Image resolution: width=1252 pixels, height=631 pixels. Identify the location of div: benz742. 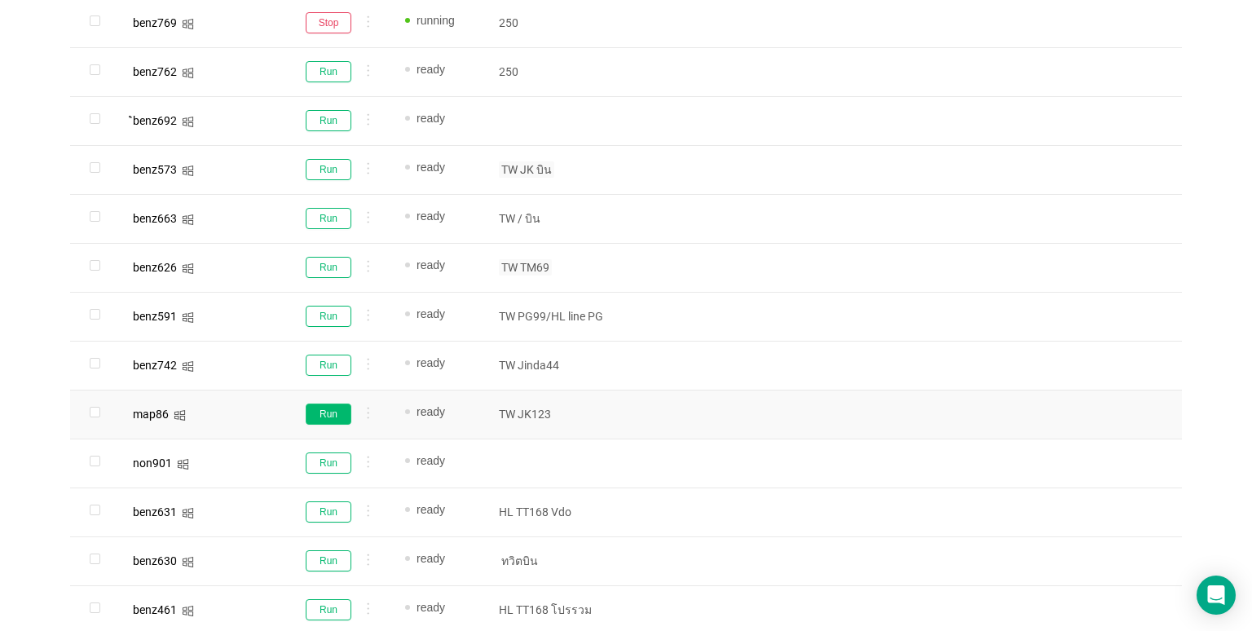
(155, 365).